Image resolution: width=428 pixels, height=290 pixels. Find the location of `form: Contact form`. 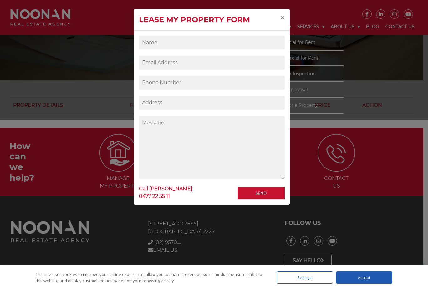

form: Contact form is located at coordinates (212, 116).